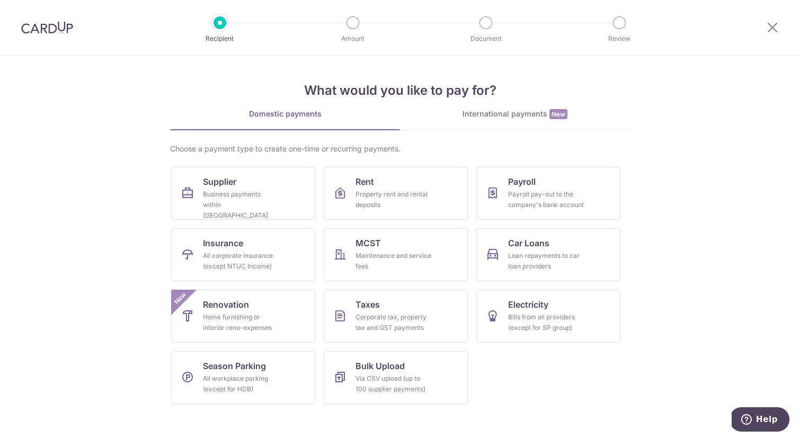  Describe the element at coordinates (243, 378) in the screenshot. I see `a: Season ParkingAll workplace parking (except for HDB)` at that location.